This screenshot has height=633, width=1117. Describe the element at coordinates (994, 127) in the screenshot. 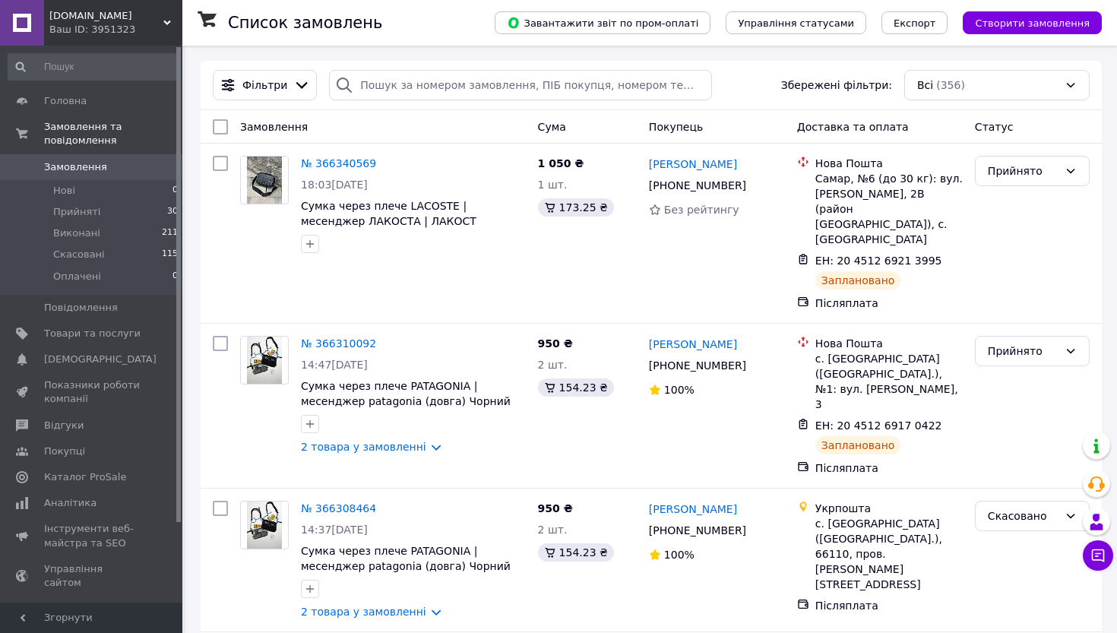

I see `span: Статус` at that location.